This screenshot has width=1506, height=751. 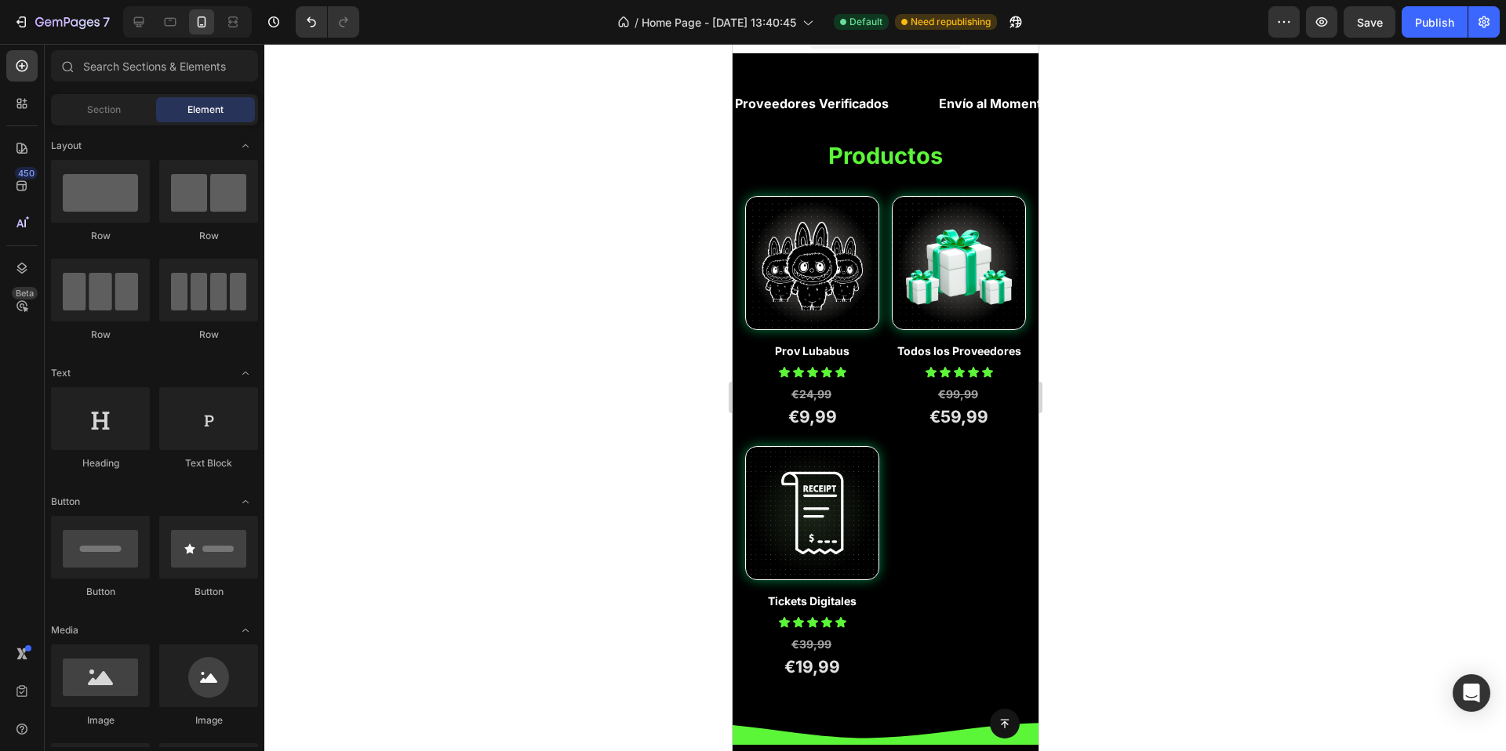 What do you see at coordinates (78, 600) in the screenshot?
I see `div: €39,99` at bounding box center [78, 600].